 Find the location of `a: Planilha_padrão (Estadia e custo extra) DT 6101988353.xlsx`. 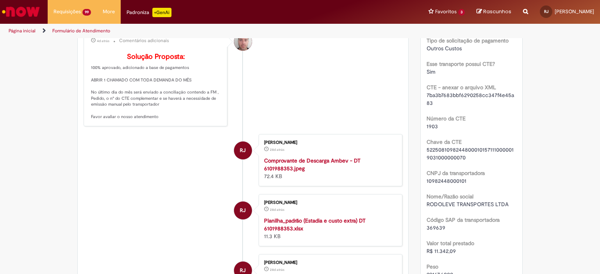

a: Planilha_padrão (Estadia e custo extra) DT 6101988353.xlsx is located at coordinates (315, 225).